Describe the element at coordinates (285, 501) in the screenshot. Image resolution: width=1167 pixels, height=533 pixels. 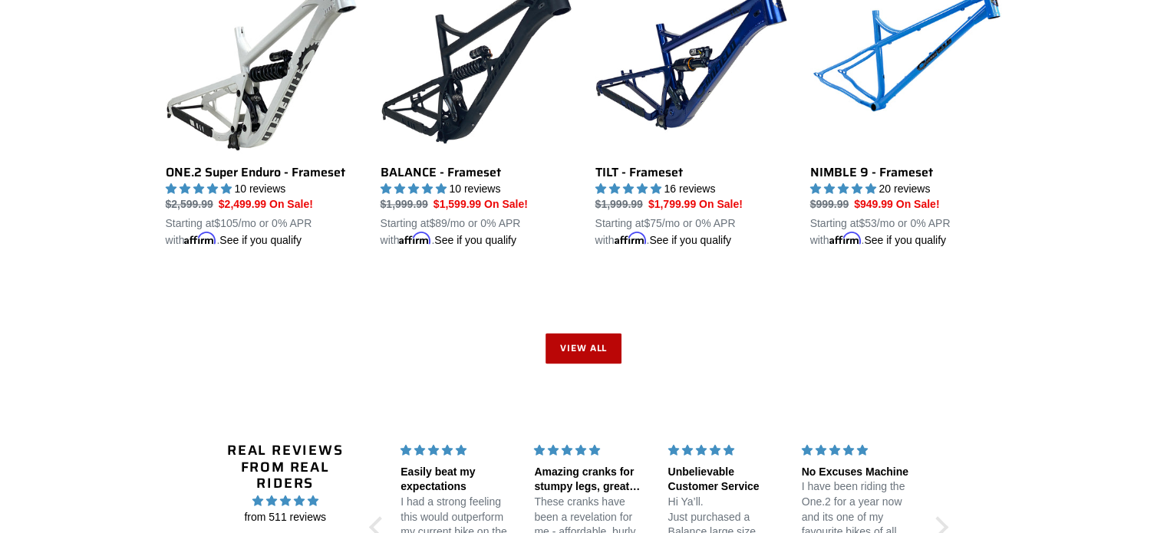
I see `span: 4.96 stars` at that location.